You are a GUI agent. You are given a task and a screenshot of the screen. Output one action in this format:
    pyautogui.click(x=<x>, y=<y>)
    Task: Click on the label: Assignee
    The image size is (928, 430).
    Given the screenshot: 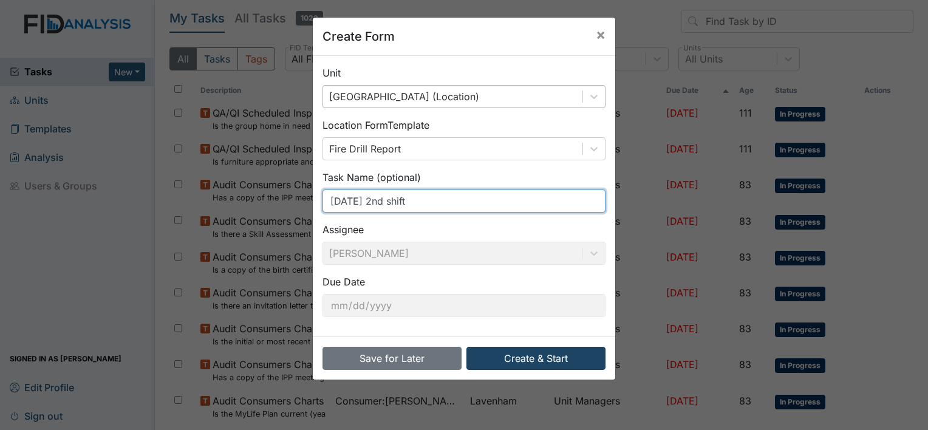 What is the action you would take?
    pyautogui.click(x=343, y=229)
    